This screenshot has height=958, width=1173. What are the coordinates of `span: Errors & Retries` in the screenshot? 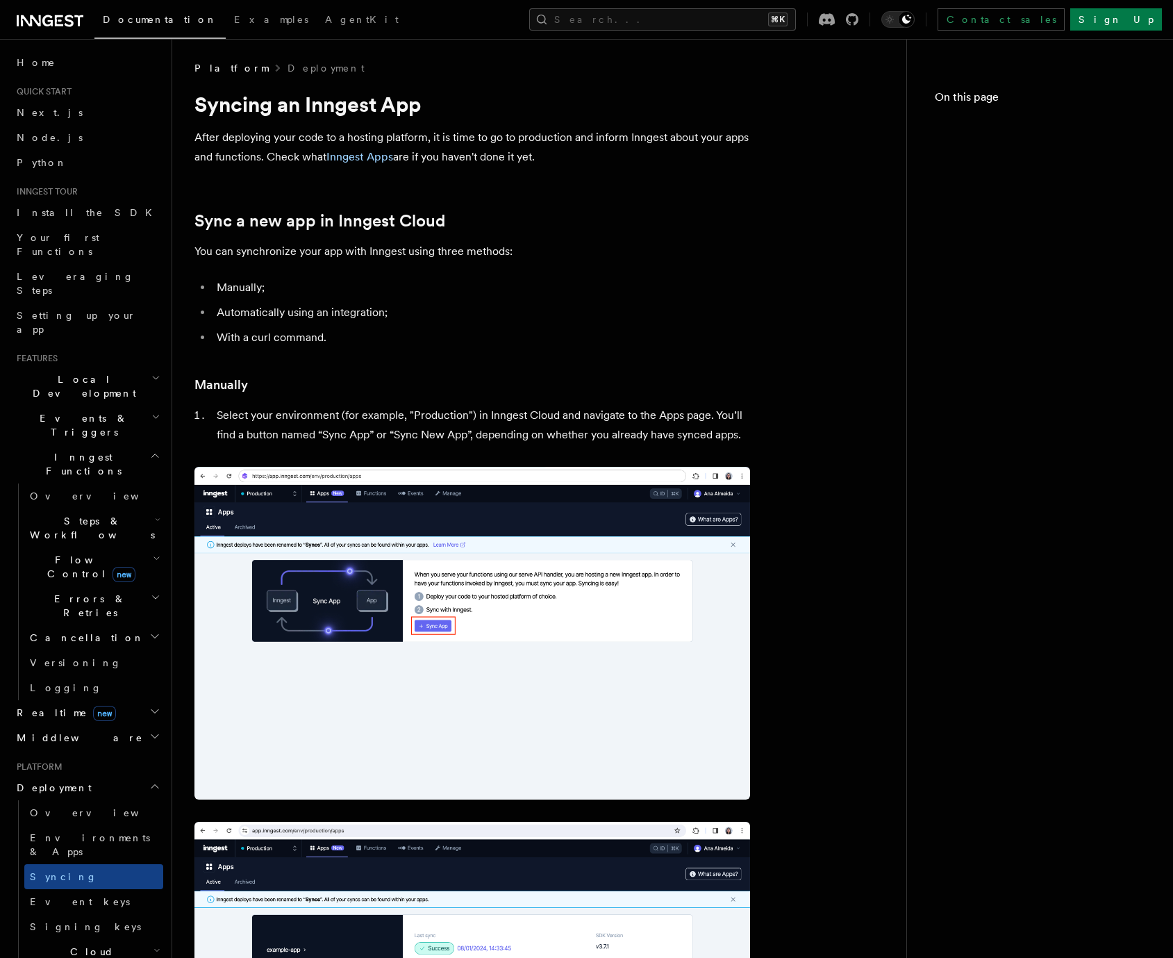 It's located at (88, 606).